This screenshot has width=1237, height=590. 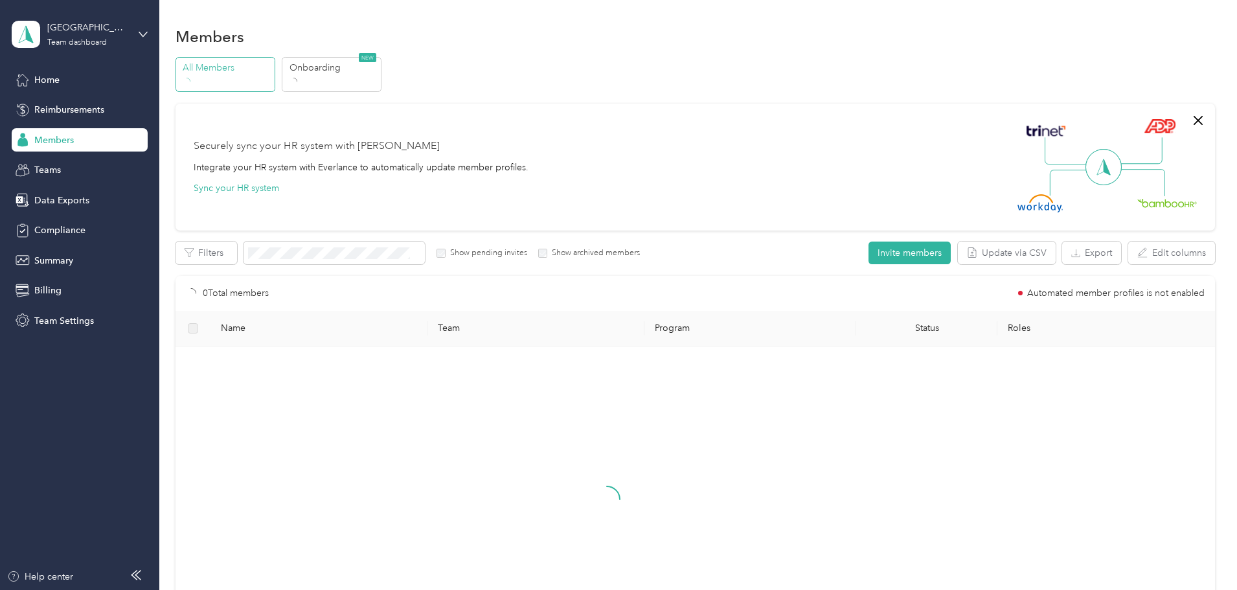 What do you see at coordinates (1046, 131) in the screenshot?
I see `img: Trinet` at bounding box center [1046, 131].